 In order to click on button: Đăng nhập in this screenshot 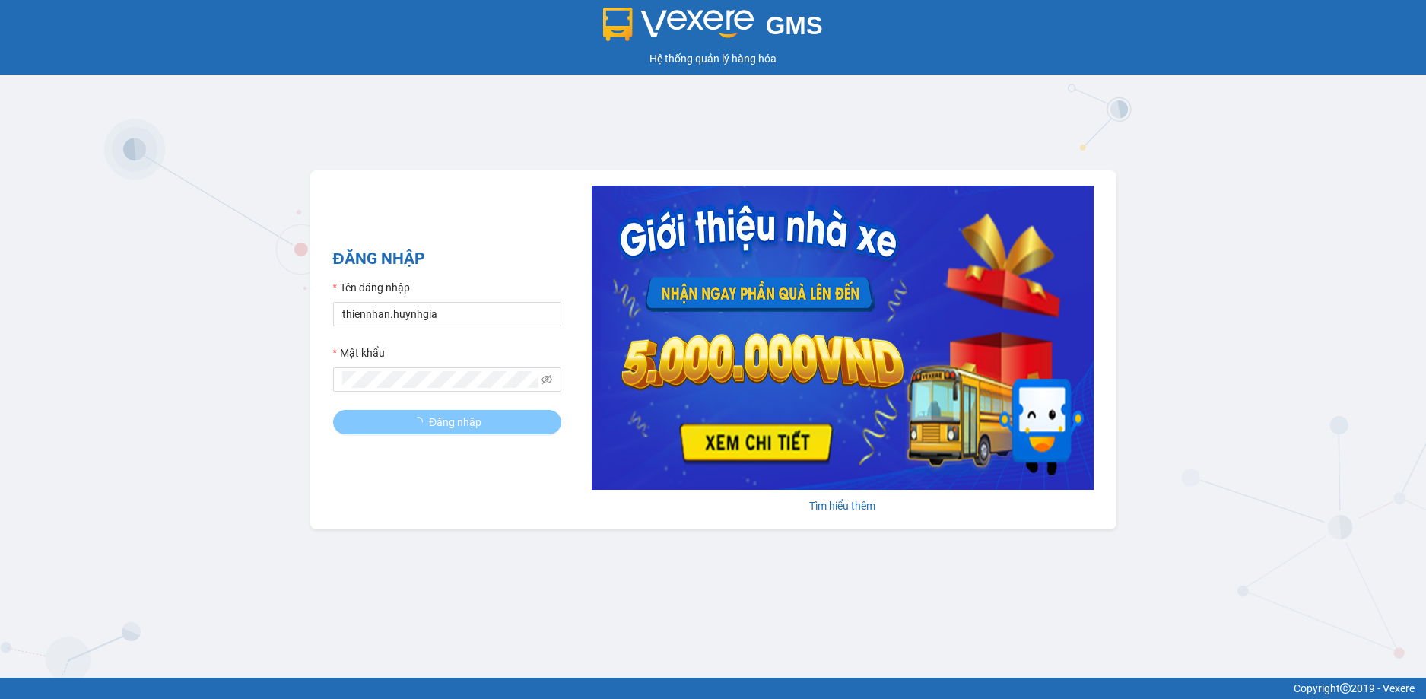, I will do `click(447, 422)`.